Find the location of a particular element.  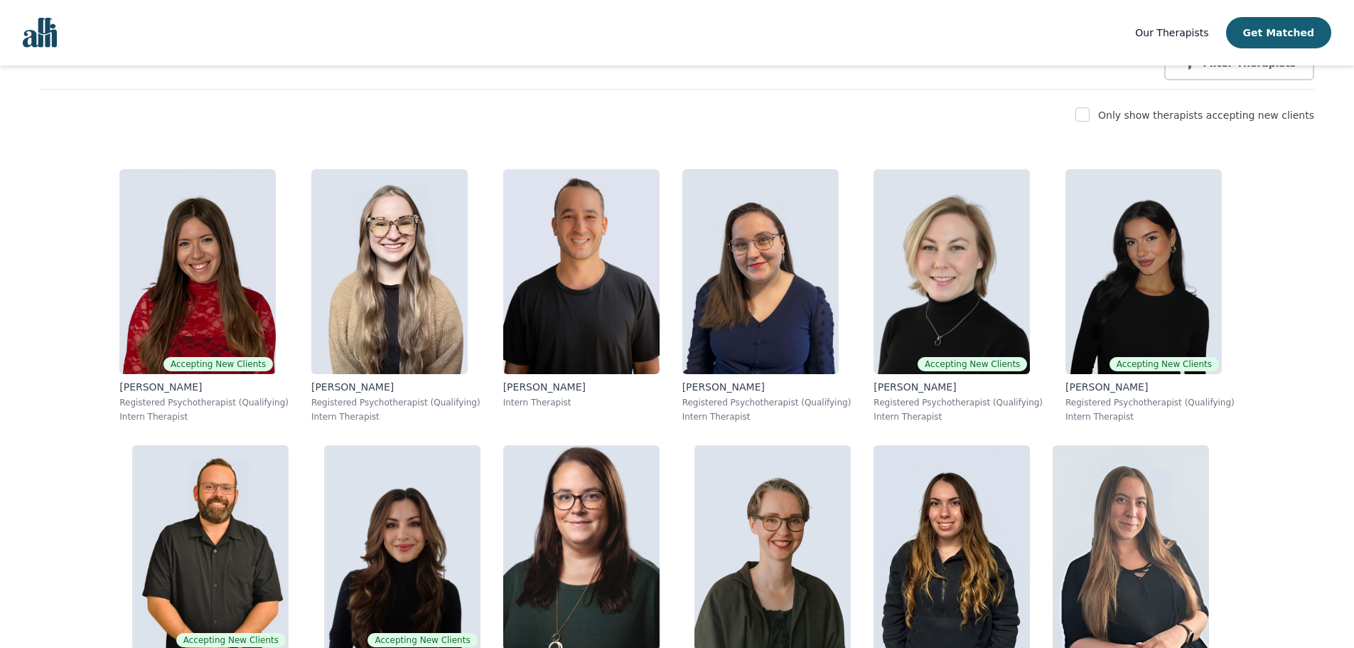

img: Vanessa_McCulloch is located at coordinates (761, 272).